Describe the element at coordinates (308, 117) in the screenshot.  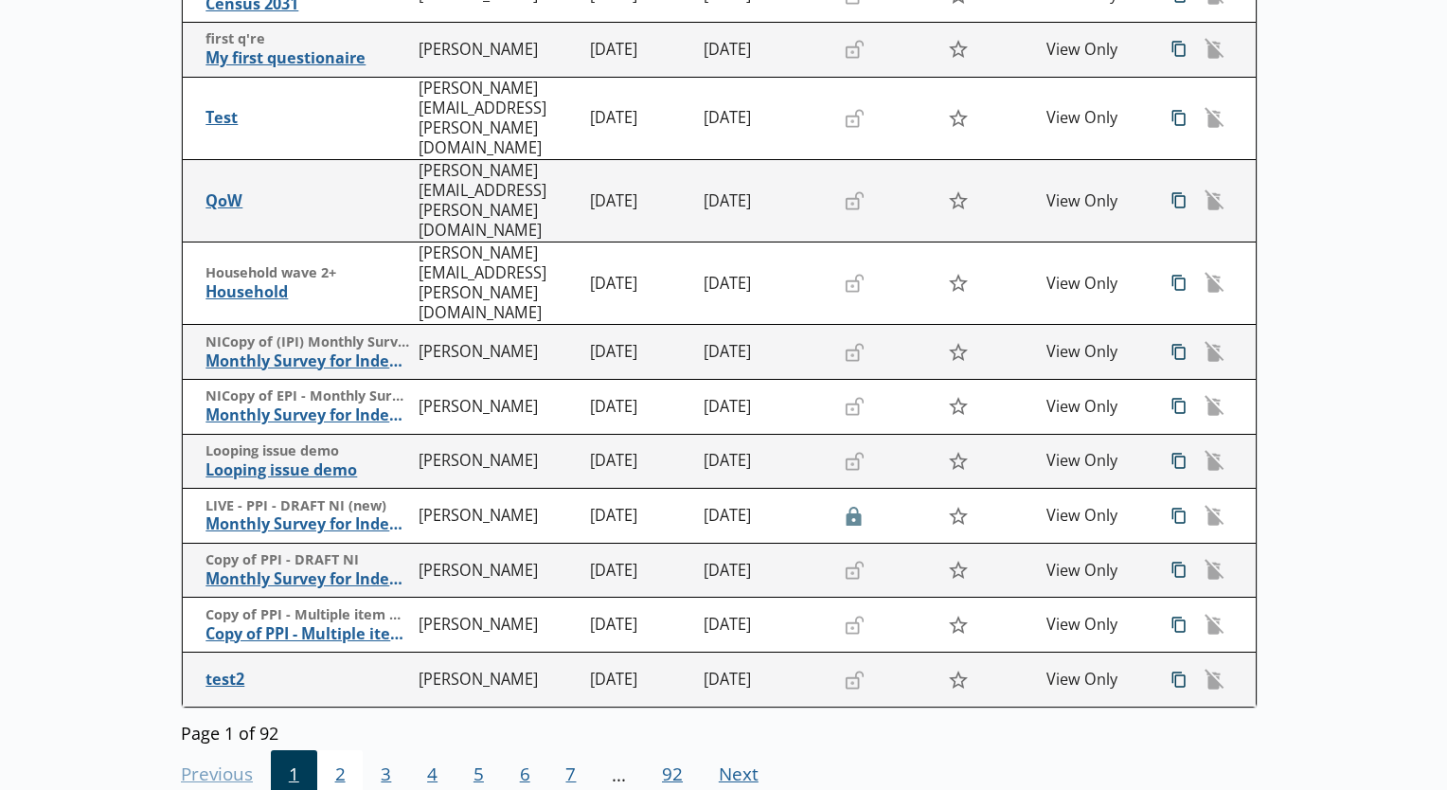
I see `span: Test` at that location.